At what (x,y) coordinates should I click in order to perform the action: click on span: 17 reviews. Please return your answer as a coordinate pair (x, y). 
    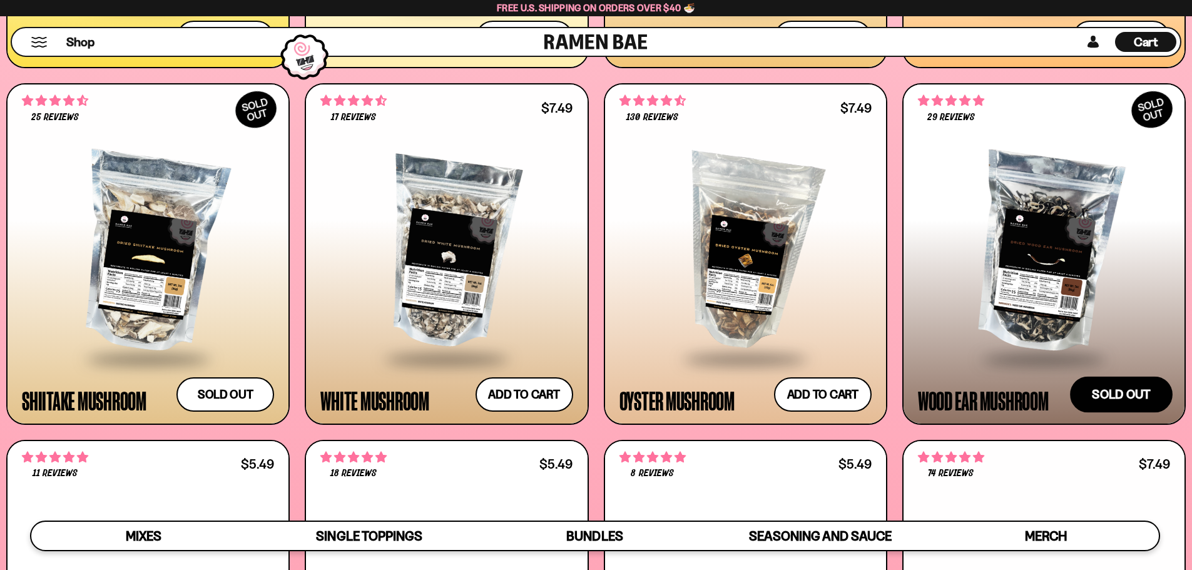
    Looking at the image, I should click on (353, 118).